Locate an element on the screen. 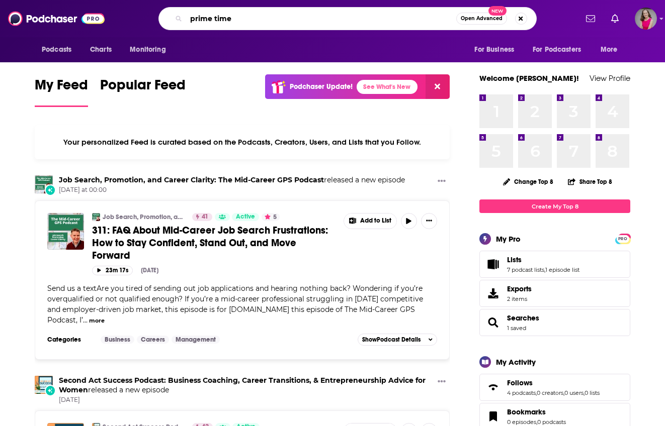 Image resolution: width=665 pixels, height=426 pixels. button: 23m 17s is located at coordinates (112, 271).